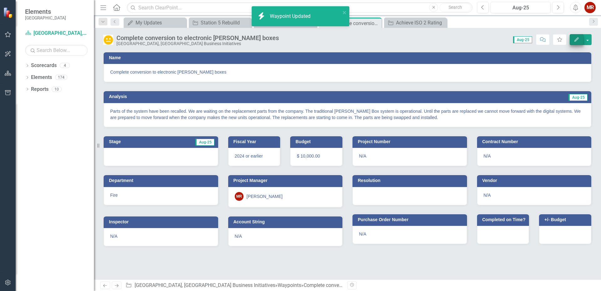  What do you see at coordinates (289, 285) in the screenshot?
I see `a: Waypoints` at bounding box center [289, 285].